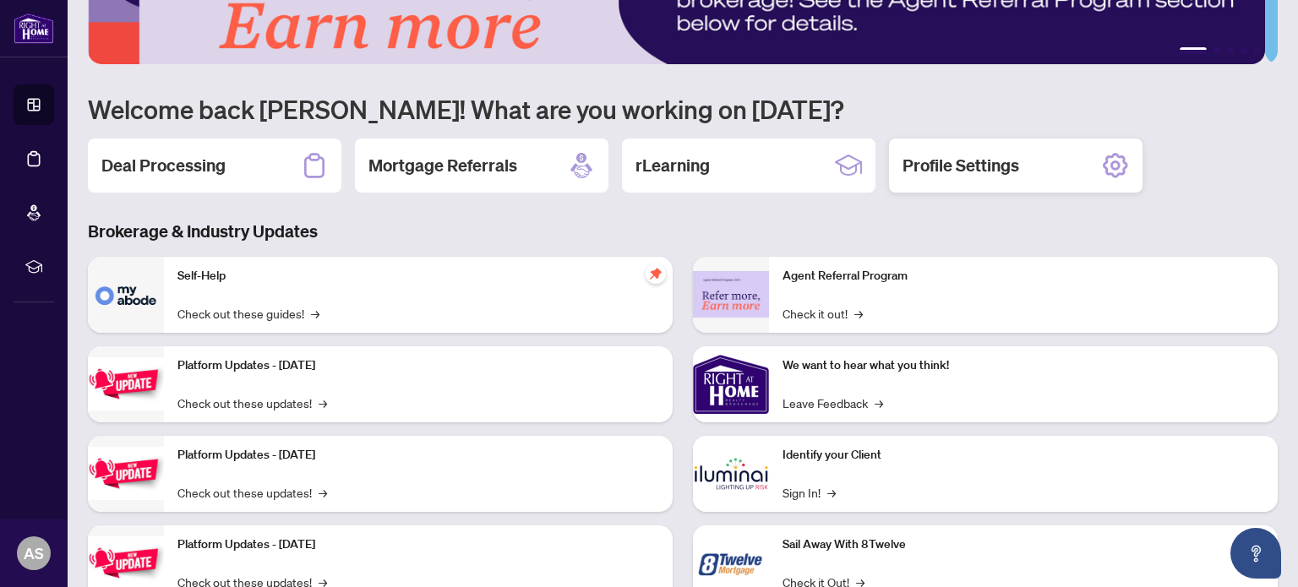 This screenshot has width=1298, height=587. What do you see at coordinates (163, 166) in the screenshot?
I see `h2: Deal Processing` at bounding box center [163, 166].